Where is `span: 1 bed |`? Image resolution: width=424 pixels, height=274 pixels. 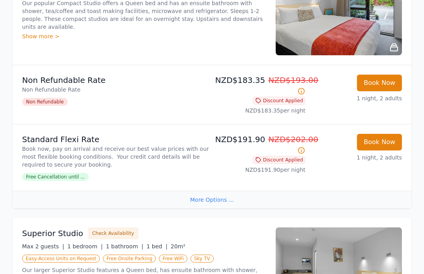
span: 1 bed | is located at coordinates (157, 246).